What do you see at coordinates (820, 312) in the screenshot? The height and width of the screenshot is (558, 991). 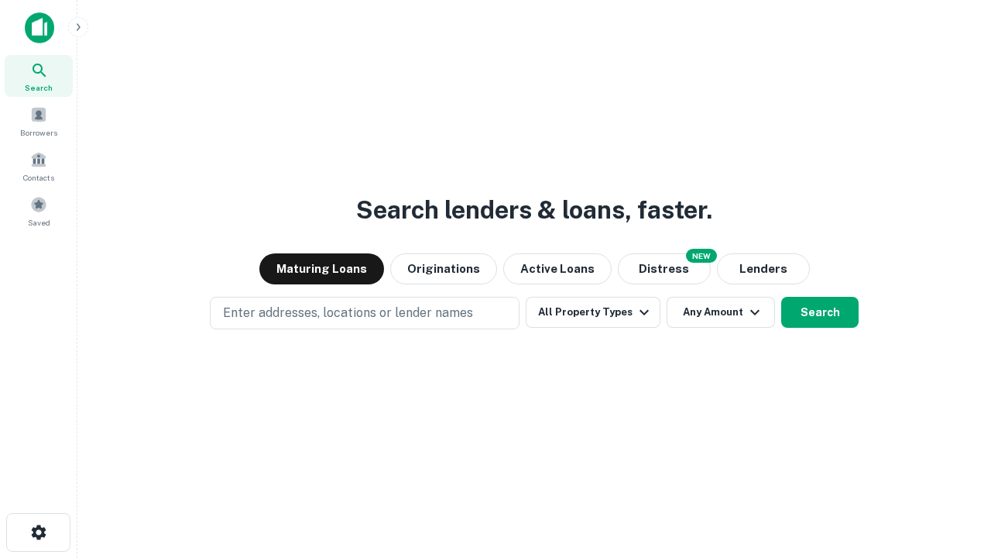 I see `button: Search` at bounding box center [820, 312].